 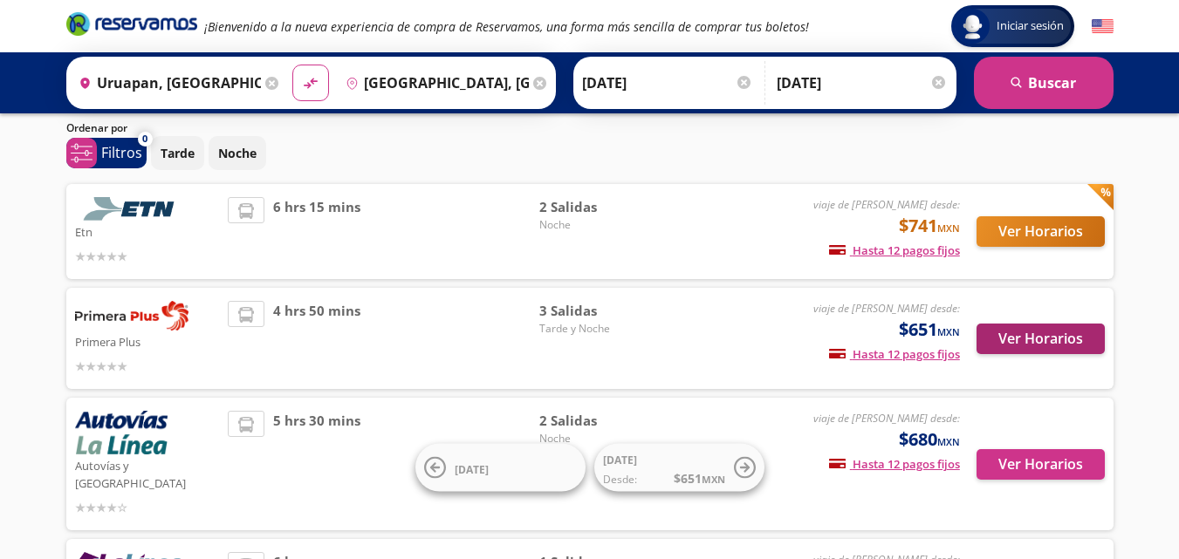 I want to click on i: Brand Logo, so click(x=132, y=24).